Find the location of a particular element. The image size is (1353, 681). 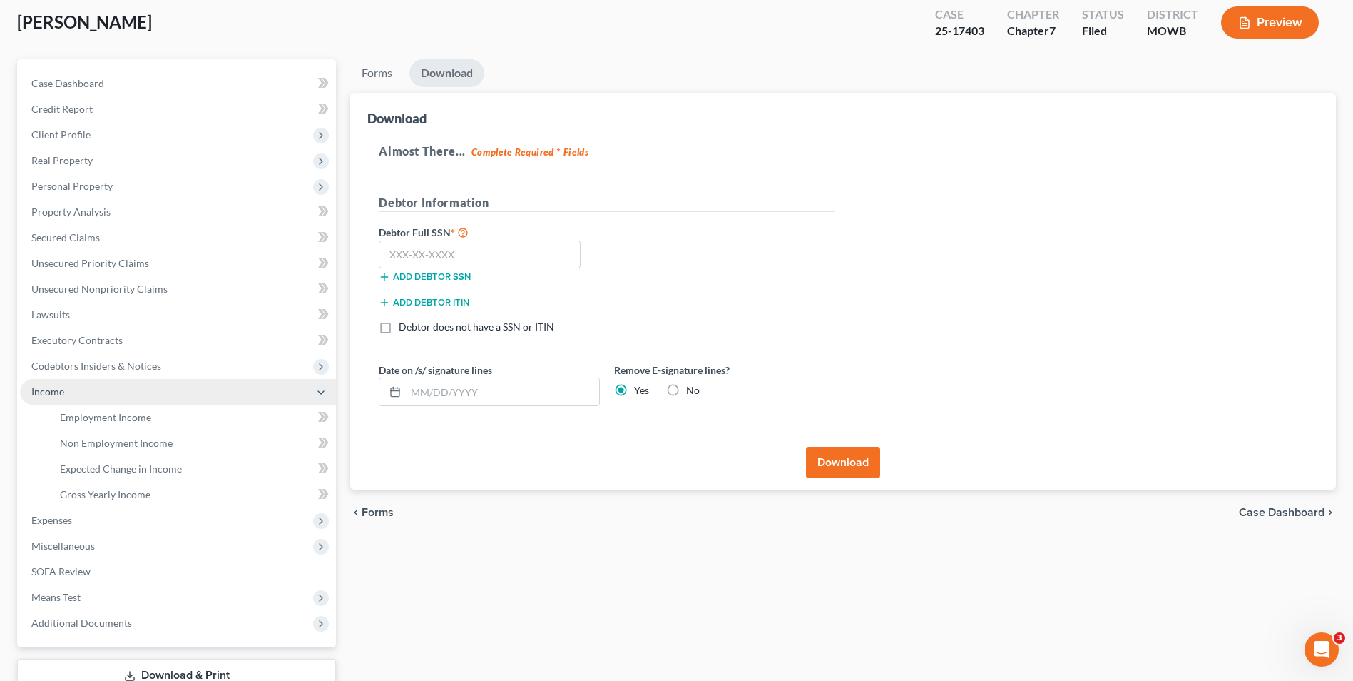

h5: Debtor Information is located at coordinates (607, 203).